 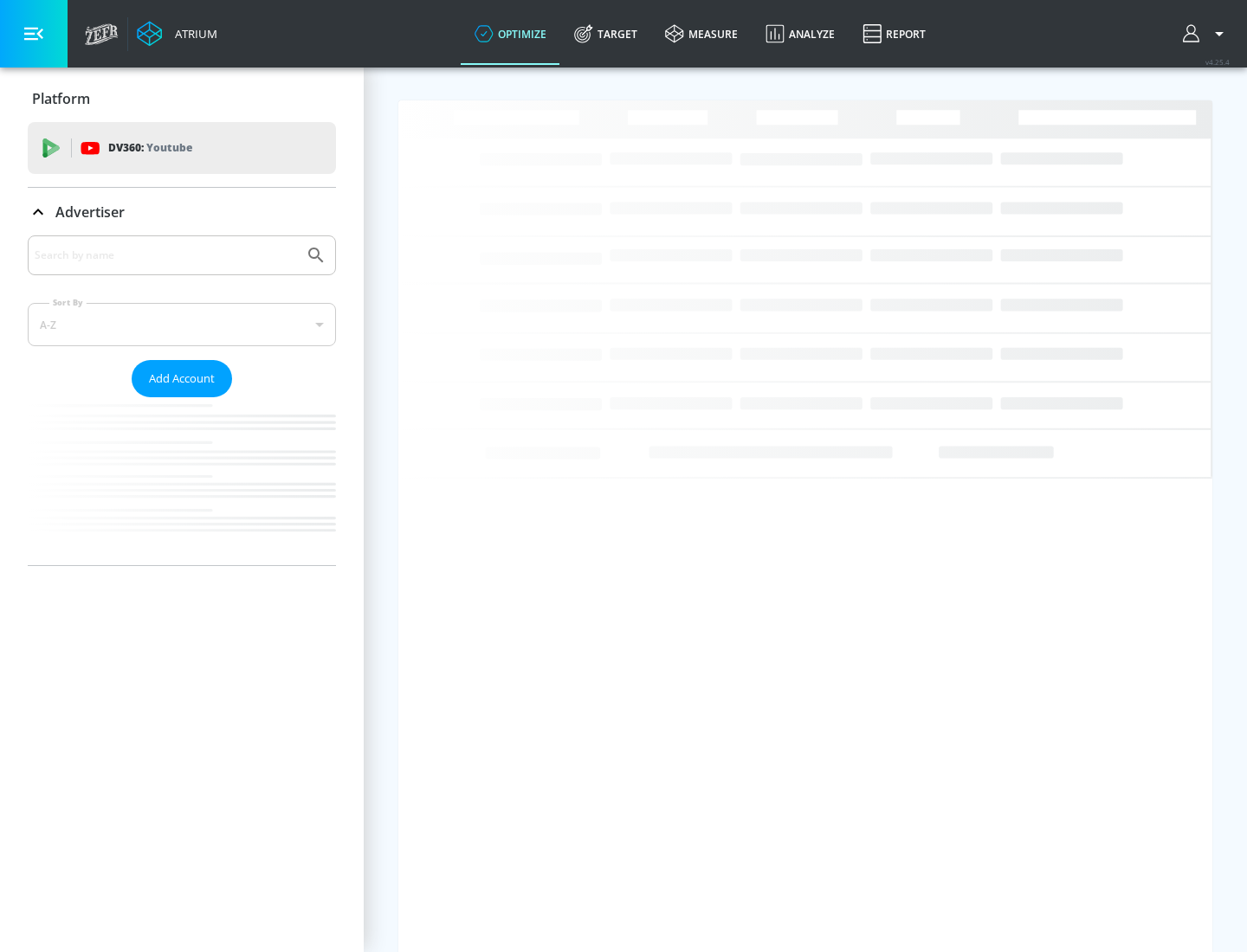 I want to click on button: Add Account, so click(x=182, y=379).